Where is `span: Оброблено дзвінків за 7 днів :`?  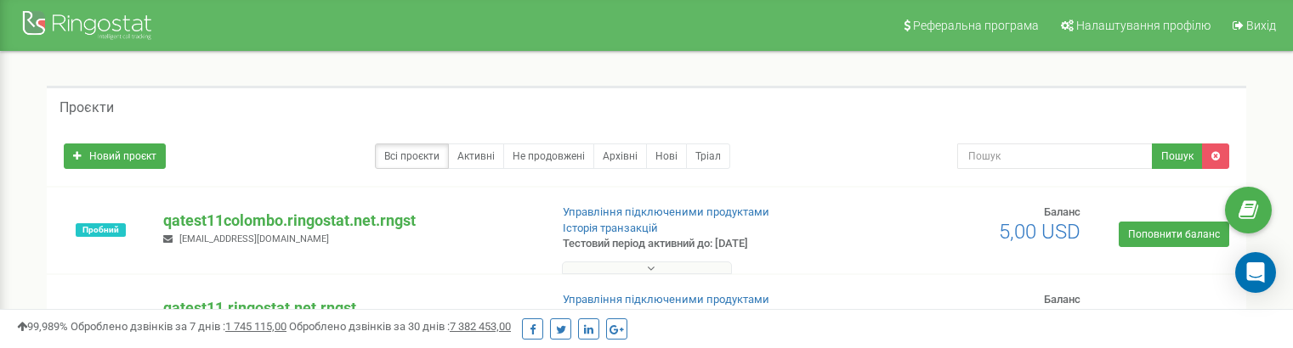 span: Оброблено дзвінків за 7 днів : is located at coordinates (178, 326).